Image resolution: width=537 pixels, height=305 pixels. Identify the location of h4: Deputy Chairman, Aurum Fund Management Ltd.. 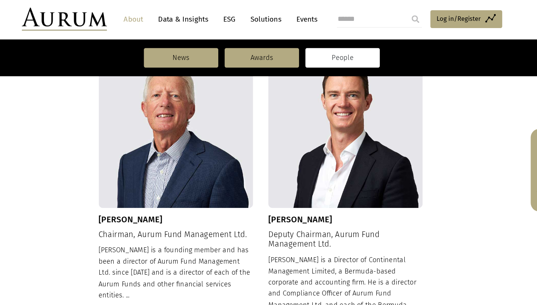
(344, 214).